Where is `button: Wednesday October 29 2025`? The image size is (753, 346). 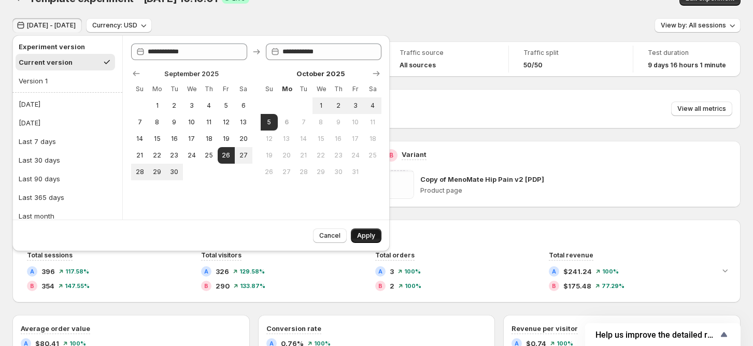
button: Wednesday October 29 2025 is located at coordinates (321, 172).